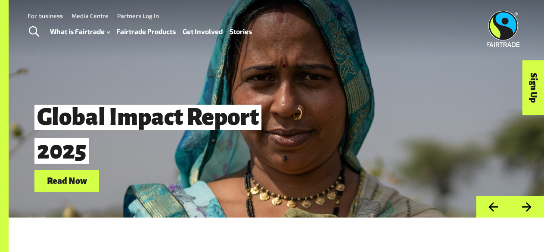 This screenshot has height=252, width=544. Describe the element at coordinates (146, 31) in the screenshot. I see `a: Fairtrade Products` at that location.